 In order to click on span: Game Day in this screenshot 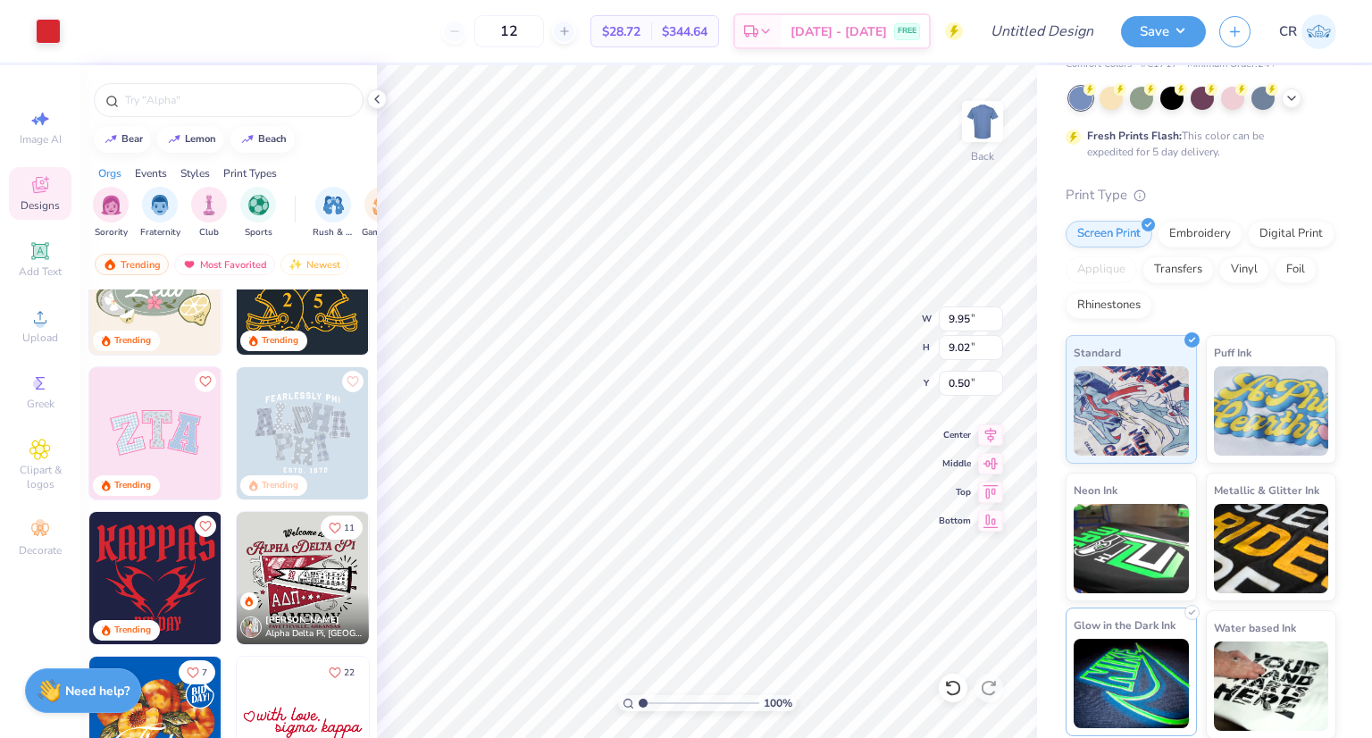, I will do `click(382, 232)`.